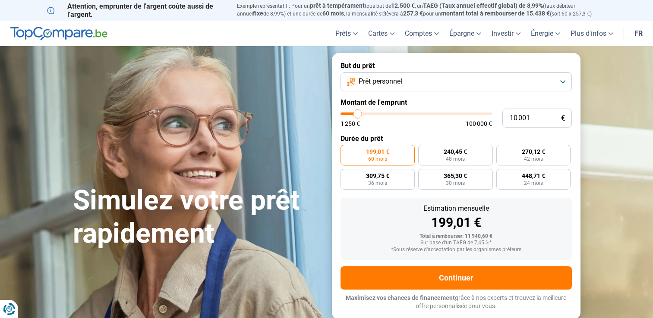  Describe the element at coordinates (455, 159) in the screenshot. I see `span: 48 mois` at that location.